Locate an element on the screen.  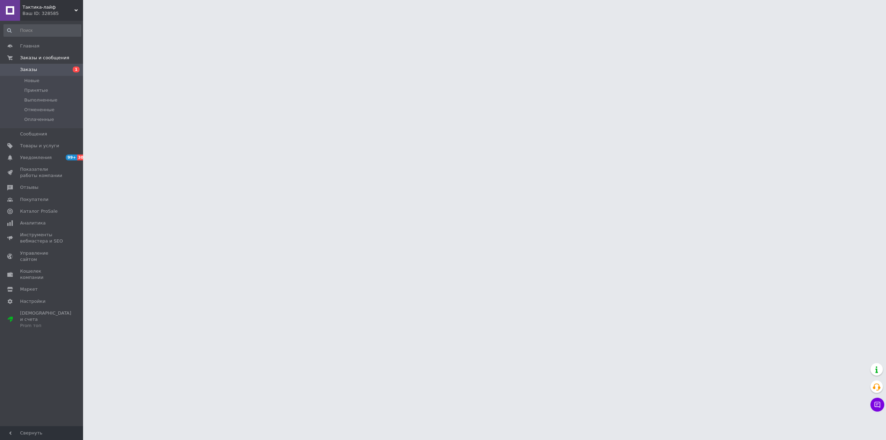
span: Главная is located at coordinates (30, 46).